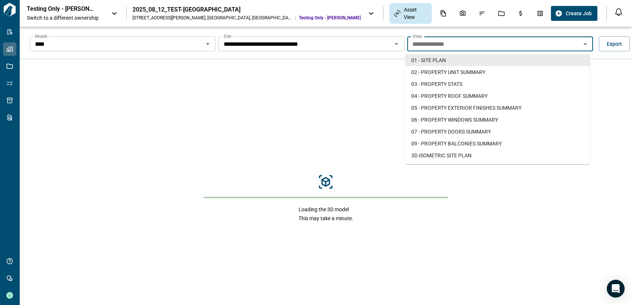 Image resolution: width=632 pixels, height=305 pixels. I want to click on button: Open notification feed, so click(618, 12).